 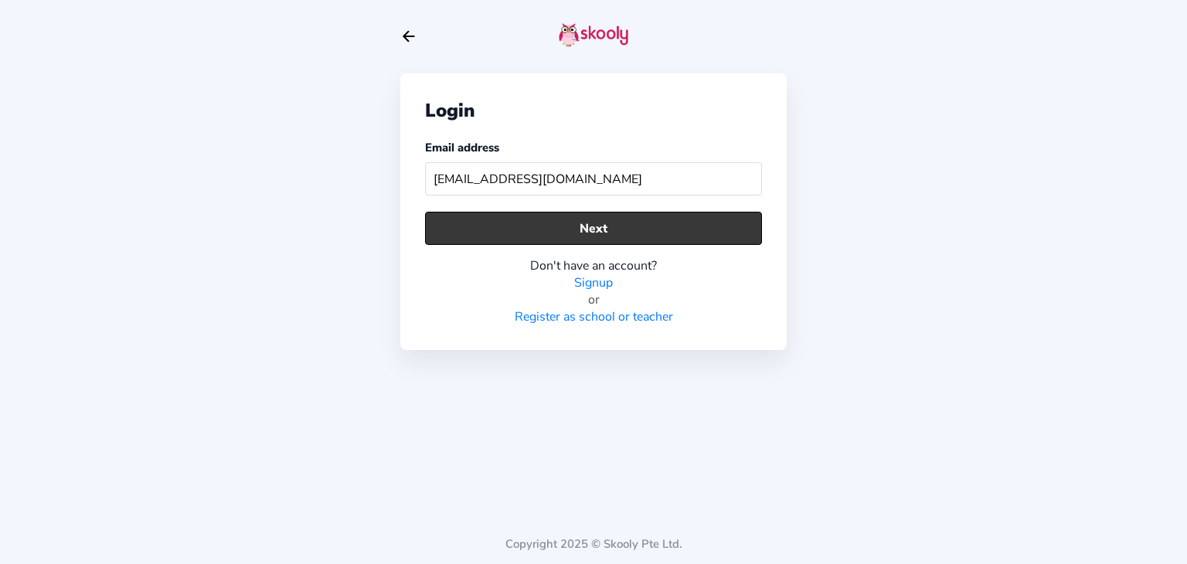 What do you see at coordinates (593, 300) in the screenshot?
I see `div: or` at bounding box center [593, 300].